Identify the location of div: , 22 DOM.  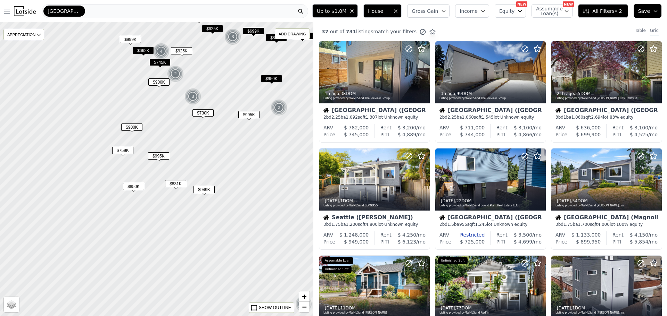
(491, 201).